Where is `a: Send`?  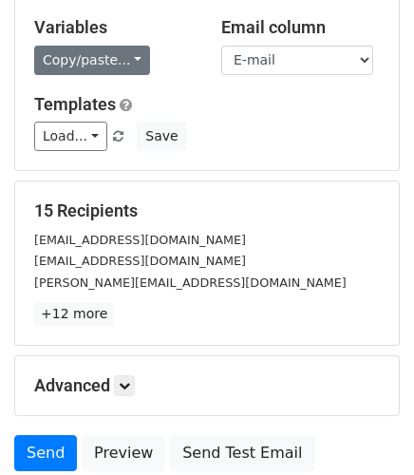
a: Send is located at coordinates (46, 453).